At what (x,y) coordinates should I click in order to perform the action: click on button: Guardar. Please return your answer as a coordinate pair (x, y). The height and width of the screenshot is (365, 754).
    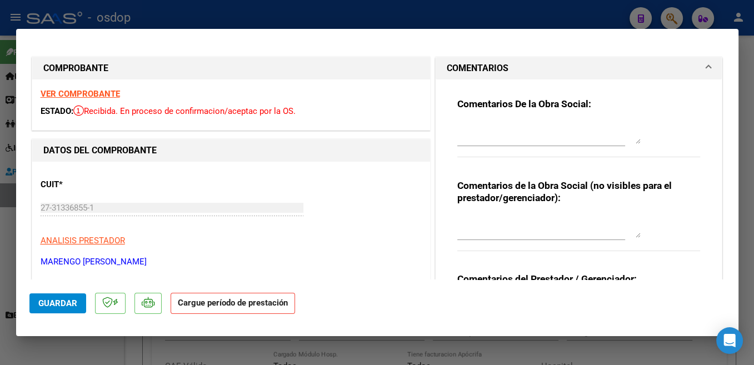
    Looking at the image, I should click on (58, 303).